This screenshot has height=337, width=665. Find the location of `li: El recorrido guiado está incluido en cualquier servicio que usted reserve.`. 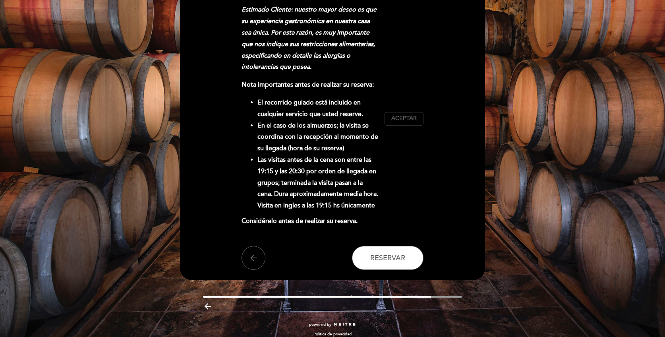

li: El recorrido guiado está incluido en cualquier servicio que usted reserve. is located at coordinates (318, 109).